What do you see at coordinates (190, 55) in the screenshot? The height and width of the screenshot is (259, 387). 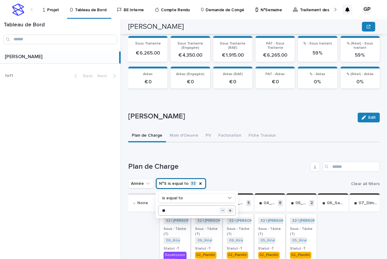 I see `p: € 4,350.00` at bounding box center [190, 55].